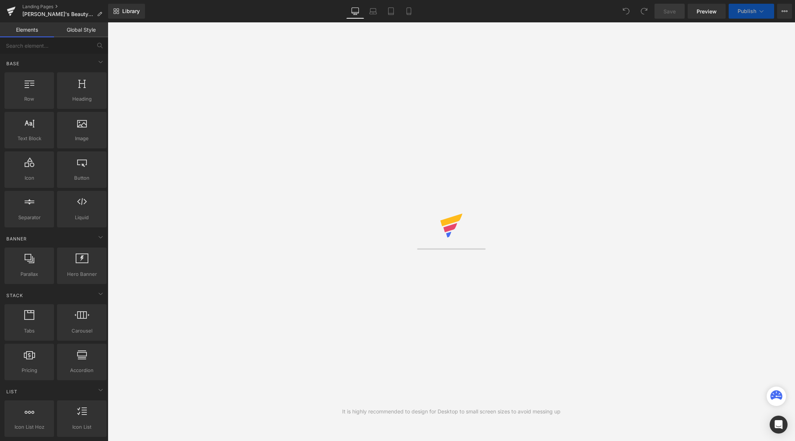  Describe the element at coordinates (16, 238) in the screenshot. I see `span: Banner` at that location.